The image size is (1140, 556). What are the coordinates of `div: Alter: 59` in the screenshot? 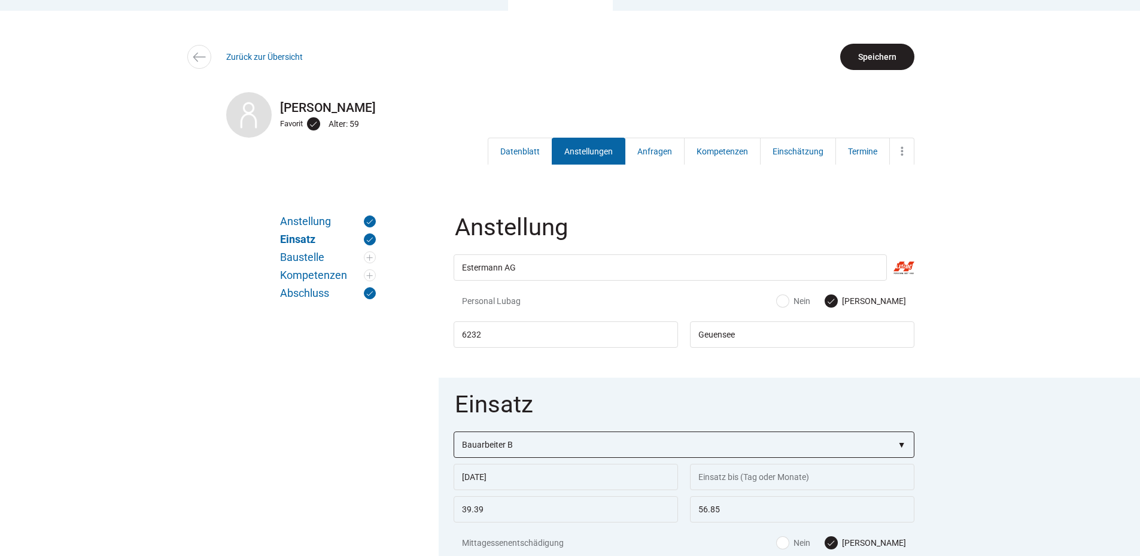 It's located at (345, 124).